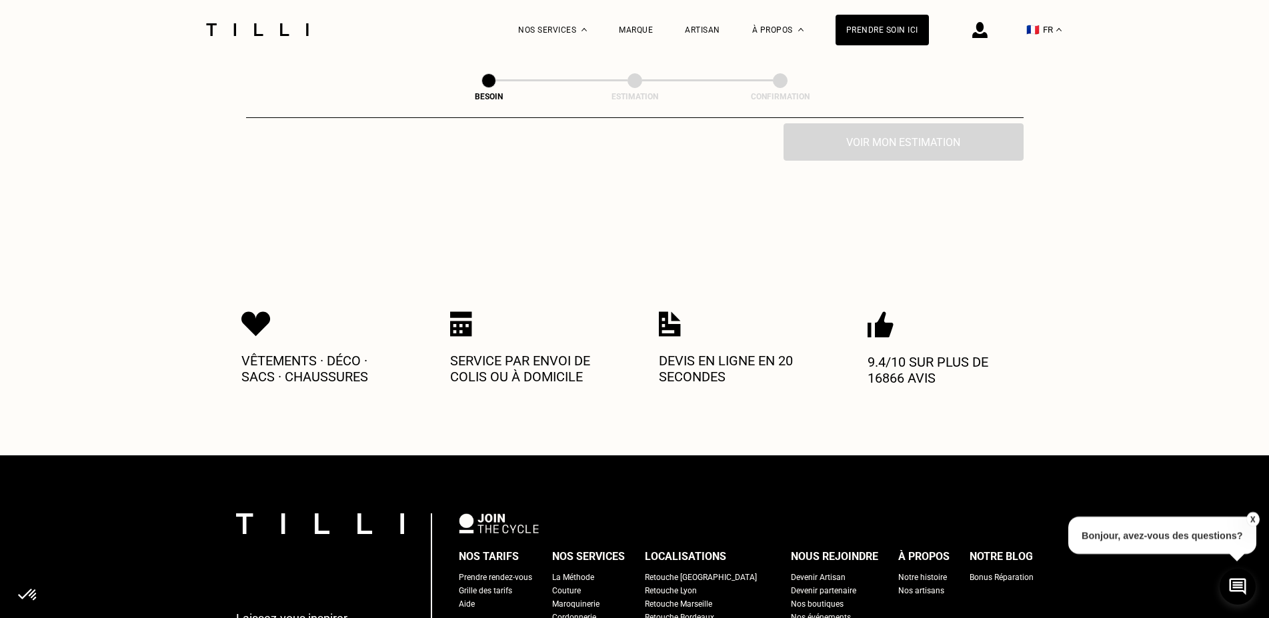 Image resolution: width=1269 pixels, height=618 pixels. Describe the element at coordinates (702, 30) in the screenshot. I see `div: Artisan` at that location.